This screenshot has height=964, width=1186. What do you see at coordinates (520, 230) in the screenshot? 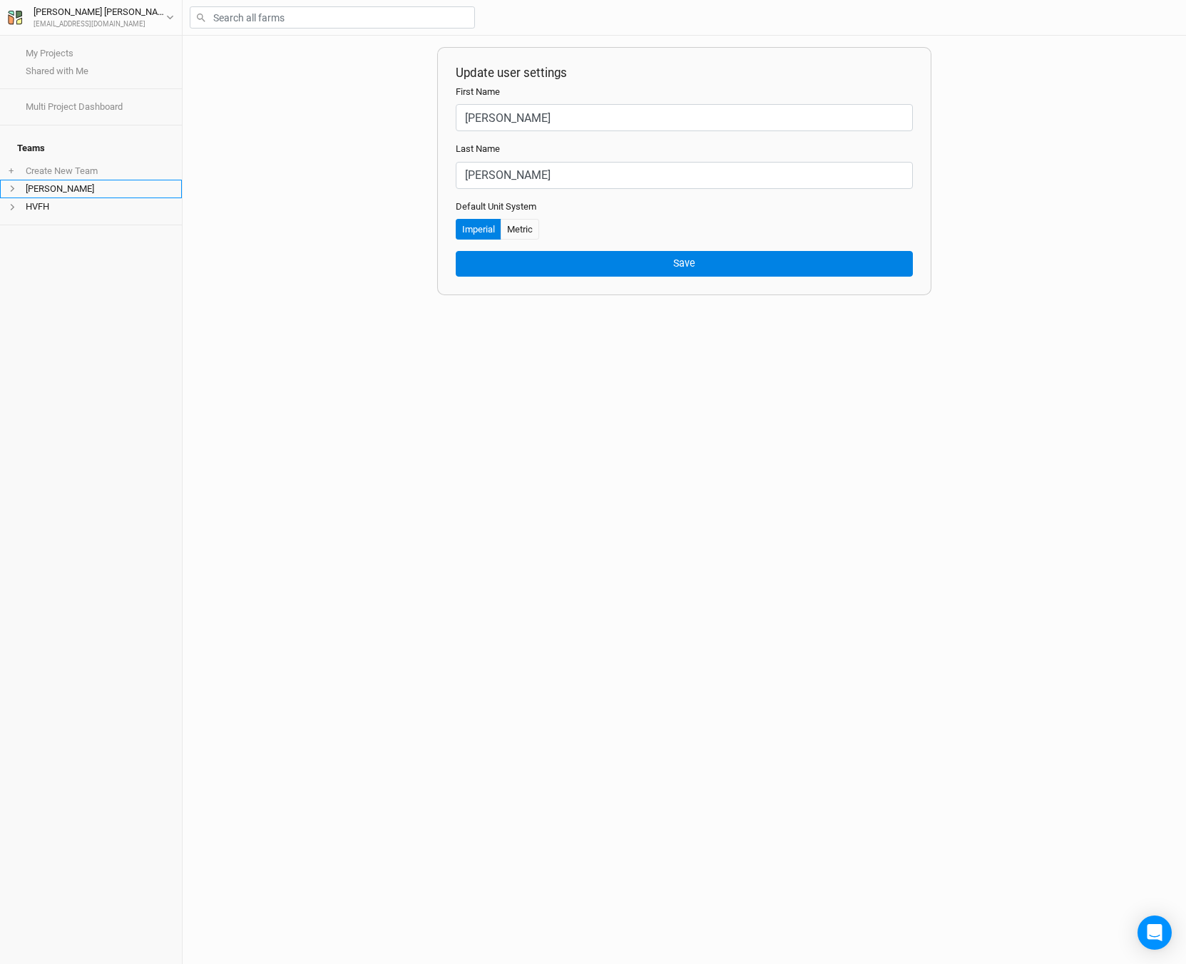
I see `button: Metric` at bounding box center [520, 230].